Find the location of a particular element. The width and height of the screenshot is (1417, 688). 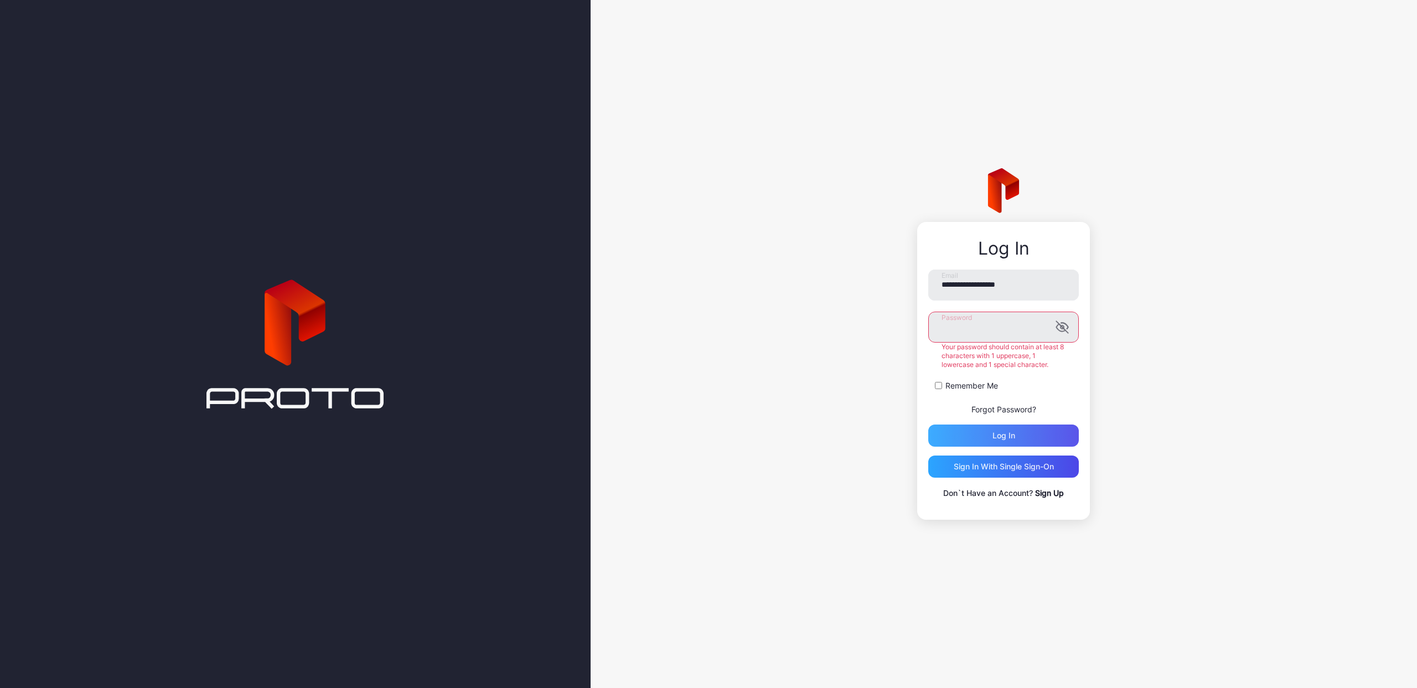

a: Sign Up is located at coordinates (1050, 493).